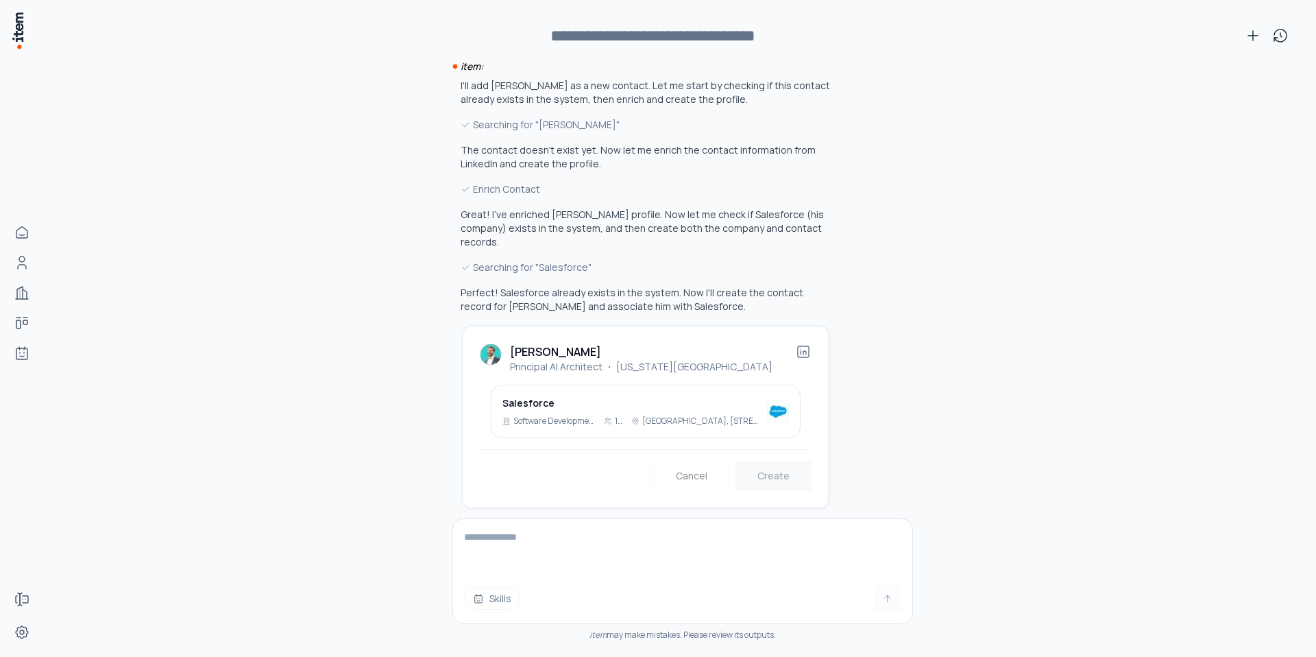 The image size is (1316, 657). What do you see at coordinates (683, 635) in the screenshot?
I see `div: may make mistakes. Please review its outputs.` at bounding box center [683, 635].